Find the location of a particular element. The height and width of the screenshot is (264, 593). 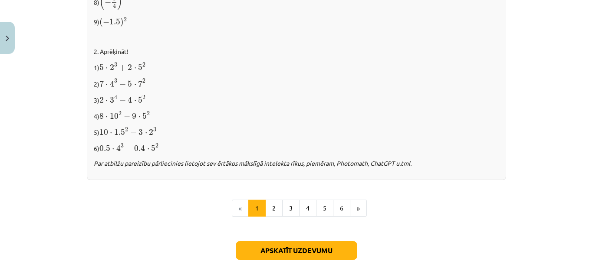

span: 9 is located at coordinates (134, 116).